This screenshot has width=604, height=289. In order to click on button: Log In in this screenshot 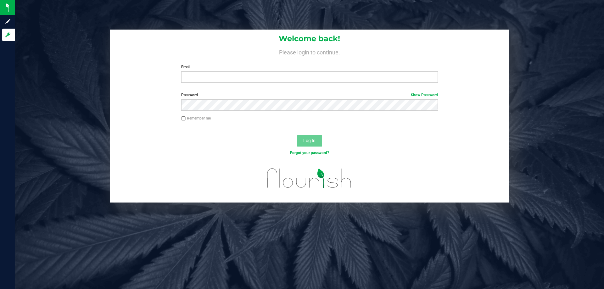, I will do `click(310, 141)`.